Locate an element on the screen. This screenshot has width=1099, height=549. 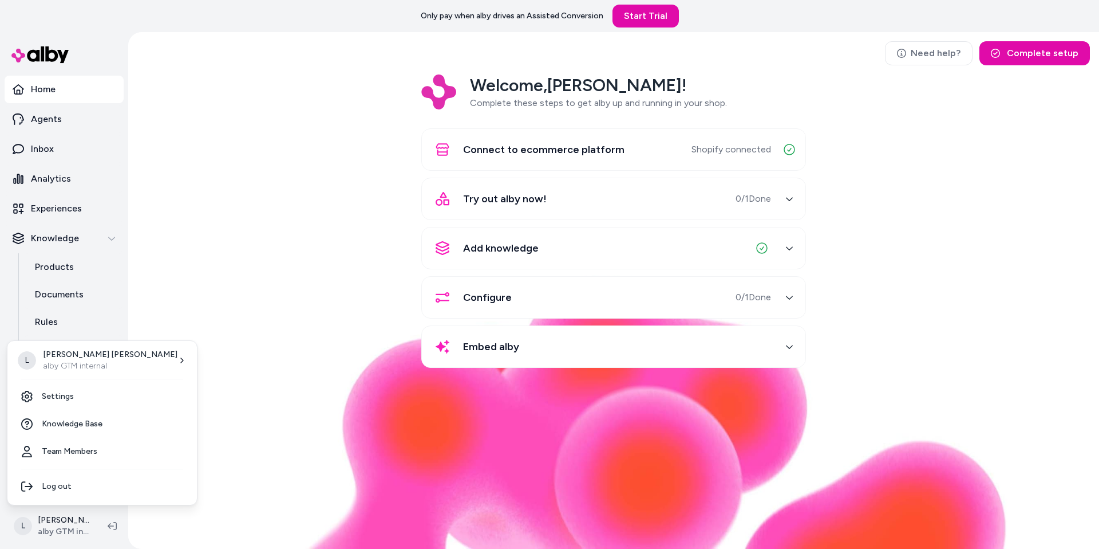
a: Settings is located at coordinates (102, 396).